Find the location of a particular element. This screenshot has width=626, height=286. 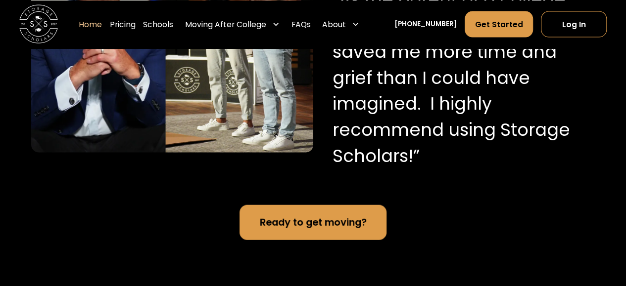

a: Log In is located at coordinates (573, 24).